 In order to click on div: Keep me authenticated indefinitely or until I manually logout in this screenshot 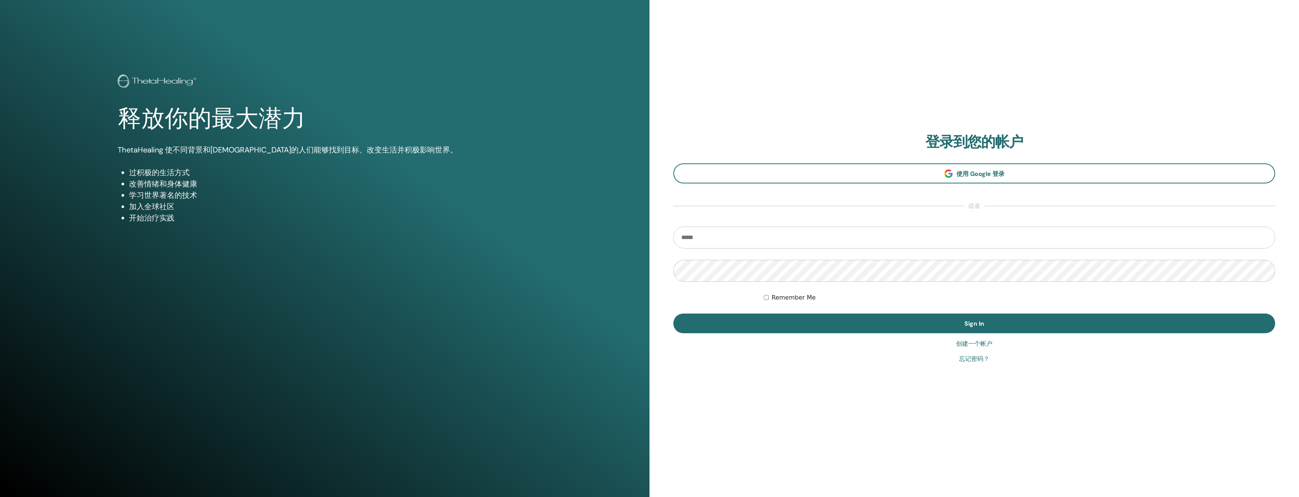, I will do `click(1019, 298)`.